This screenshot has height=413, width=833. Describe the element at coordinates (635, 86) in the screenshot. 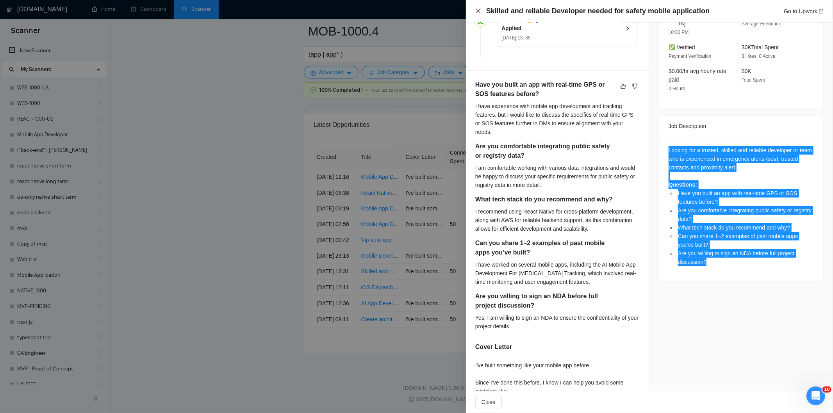

I see `button: dislike` at that location.